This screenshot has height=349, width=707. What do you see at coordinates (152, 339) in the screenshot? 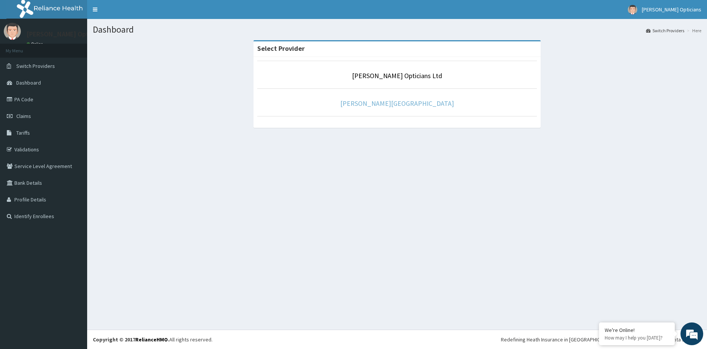
I see `a: RelianceHMO` at bounding box center [152, 339].